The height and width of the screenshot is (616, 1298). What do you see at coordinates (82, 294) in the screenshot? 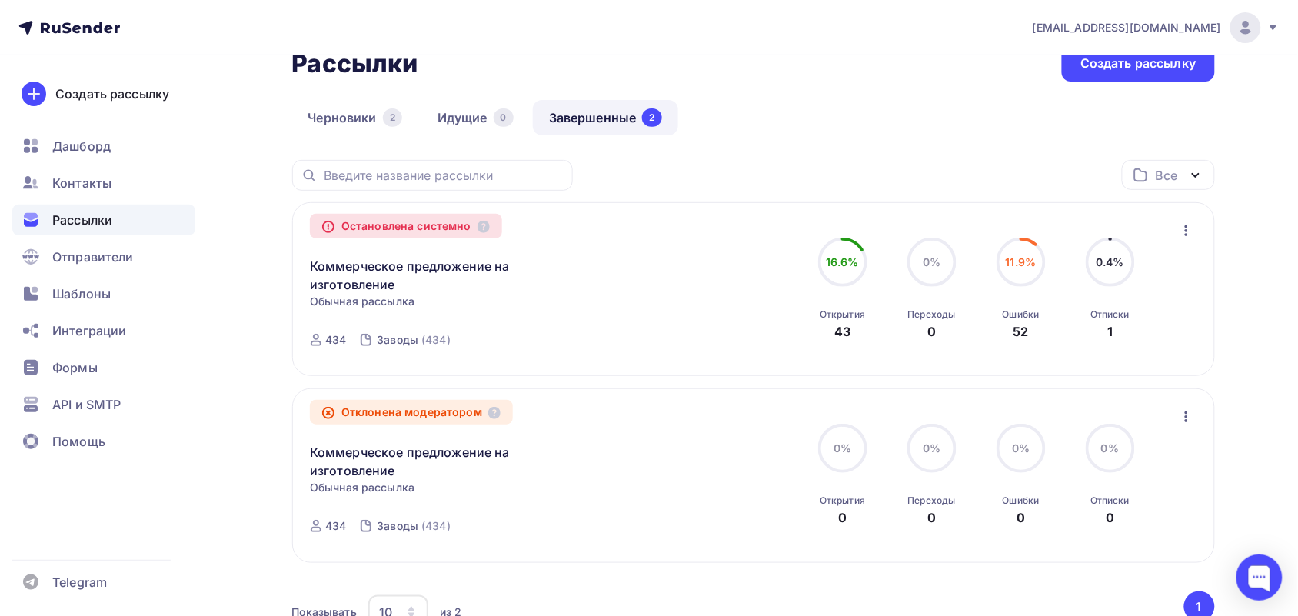
I see `span: Шаблоны` at bounding box center [82, 294].